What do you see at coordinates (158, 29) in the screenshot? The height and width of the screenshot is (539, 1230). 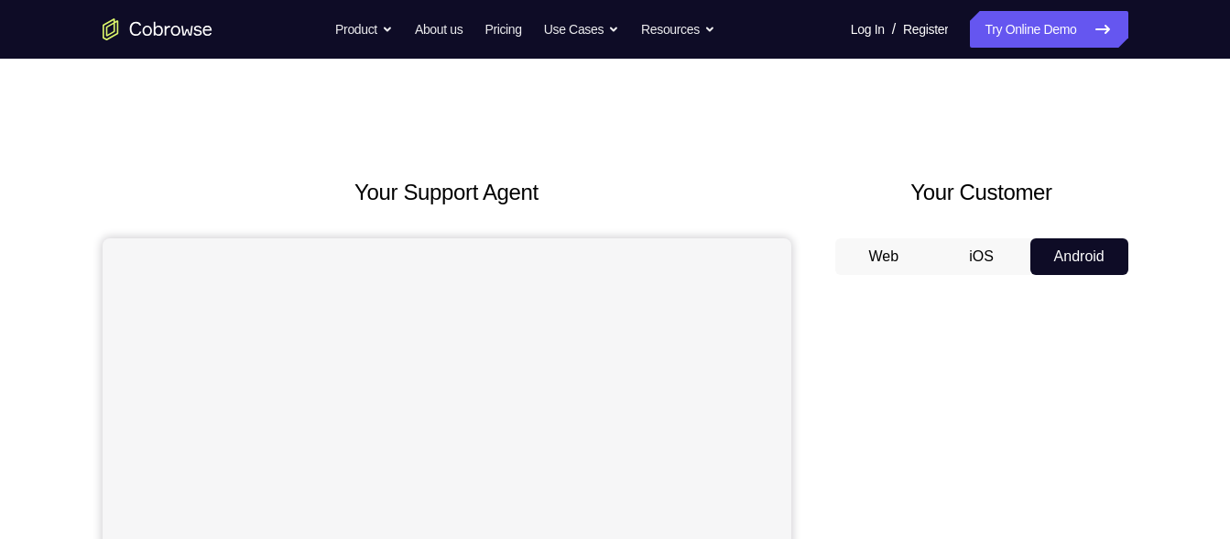 I see `a: Go to the home page` at bounding box center [158, 29].